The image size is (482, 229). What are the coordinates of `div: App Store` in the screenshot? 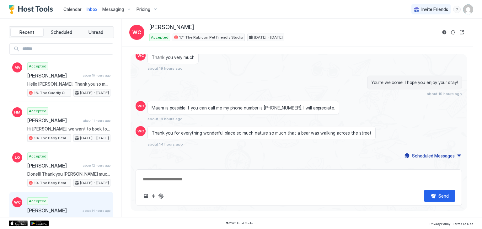 It's located at (18, 224).